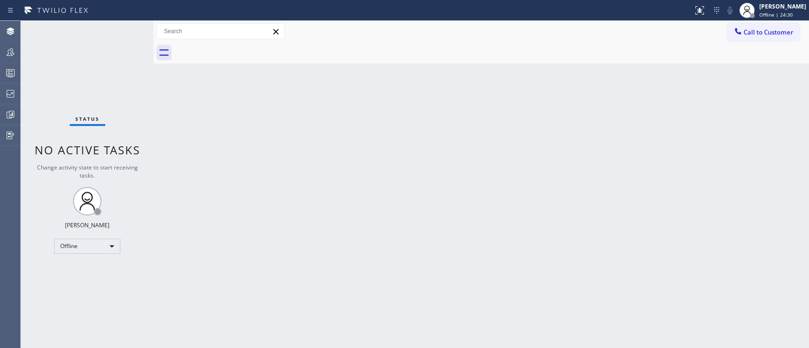 This screenshot has width=809, height=348. Describe the element at coordinates (763, 32) in the screenshot. I see `button: Call to Customer` at that location.